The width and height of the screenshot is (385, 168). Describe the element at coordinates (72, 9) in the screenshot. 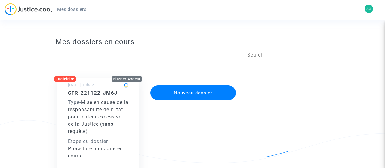

I see `span: Mes dossiers` at that location.